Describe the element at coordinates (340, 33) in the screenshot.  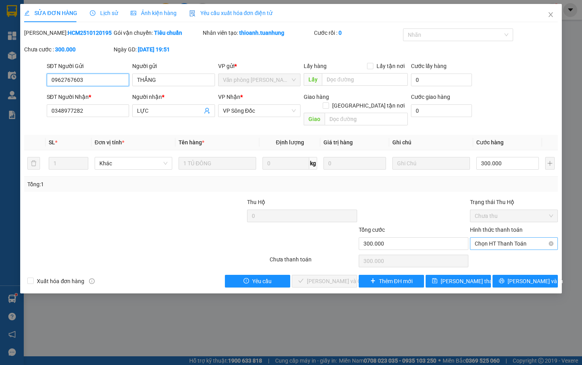
I see `b: 0` at that location.